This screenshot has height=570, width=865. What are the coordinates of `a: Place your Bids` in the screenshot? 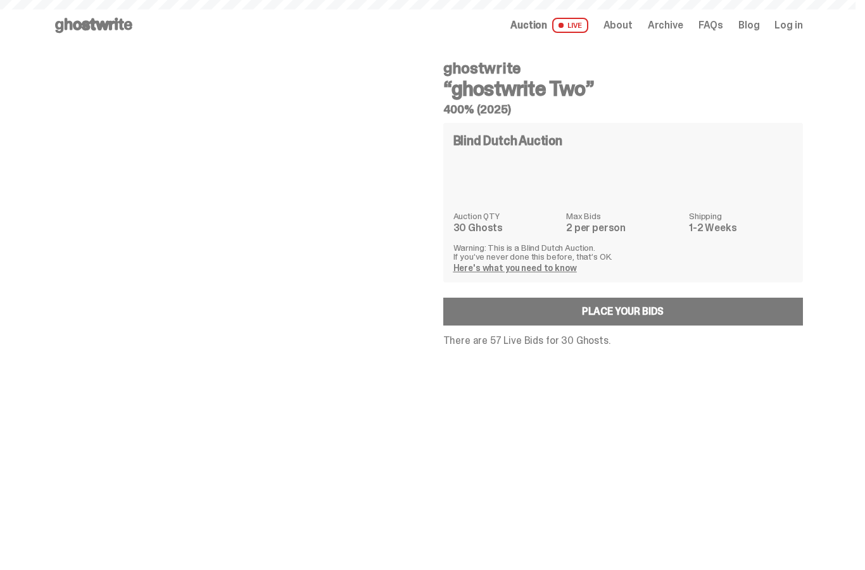 It's located at (623, 311).